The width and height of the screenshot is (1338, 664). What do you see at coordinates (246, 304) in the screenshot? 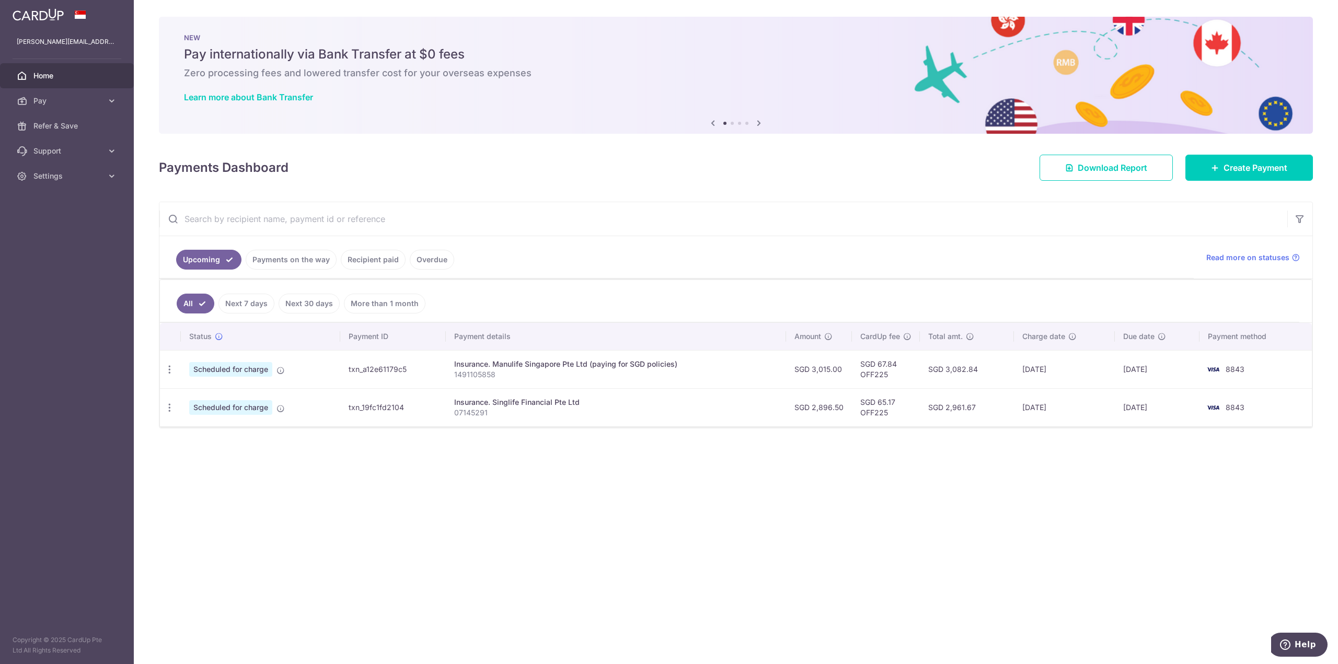
I see `a: Next 7 days` at bounding box center [246, 304].